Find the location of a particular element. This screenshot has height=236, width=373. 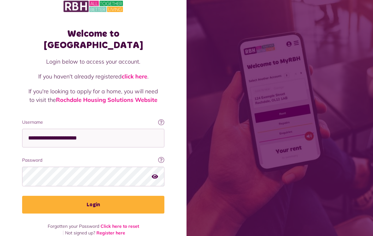

p: If you're looking to apply for a home, you will need to visit the is located at coordinates (93, 95).